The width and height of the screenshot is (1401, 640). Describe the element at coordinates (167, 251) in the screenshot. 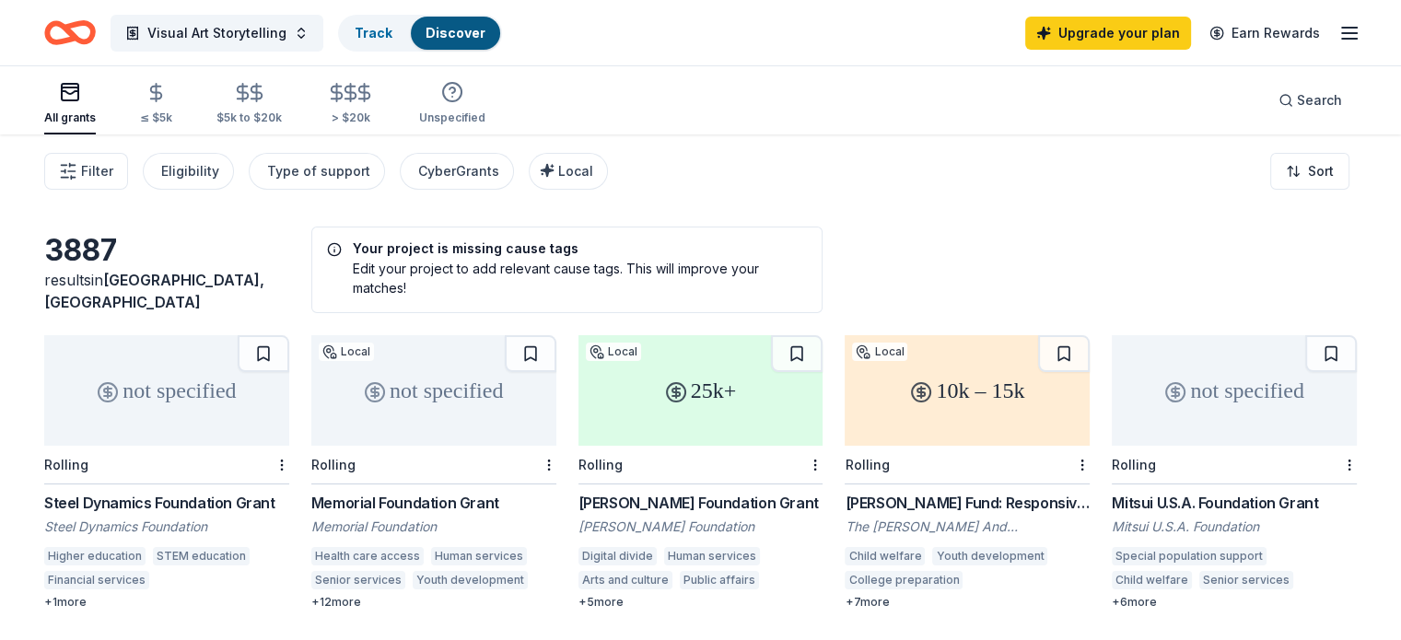

I see `div: 3887` at that location.